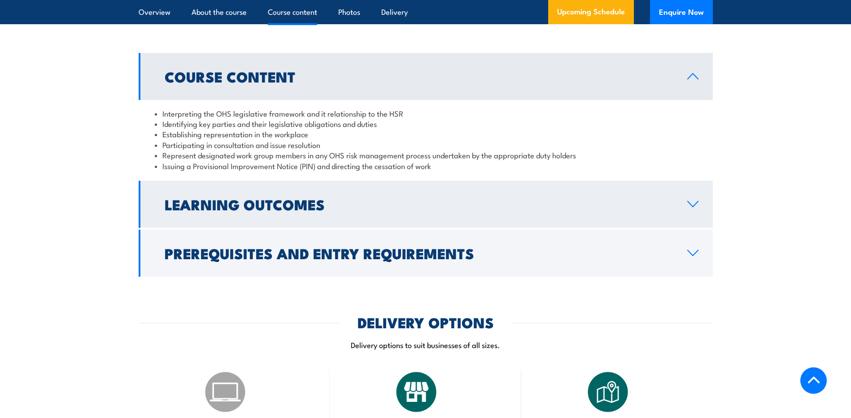  I want to click on li: Represent designated work group members in any OHS risk management process undertaken by the appr..., so click(426, 155).